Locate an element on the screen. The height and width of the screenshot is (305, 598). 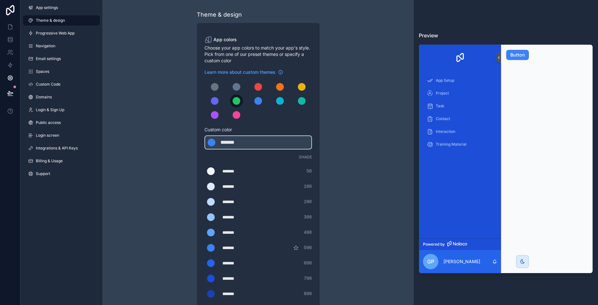
h3: Preview is located at coordinates (506, 36).